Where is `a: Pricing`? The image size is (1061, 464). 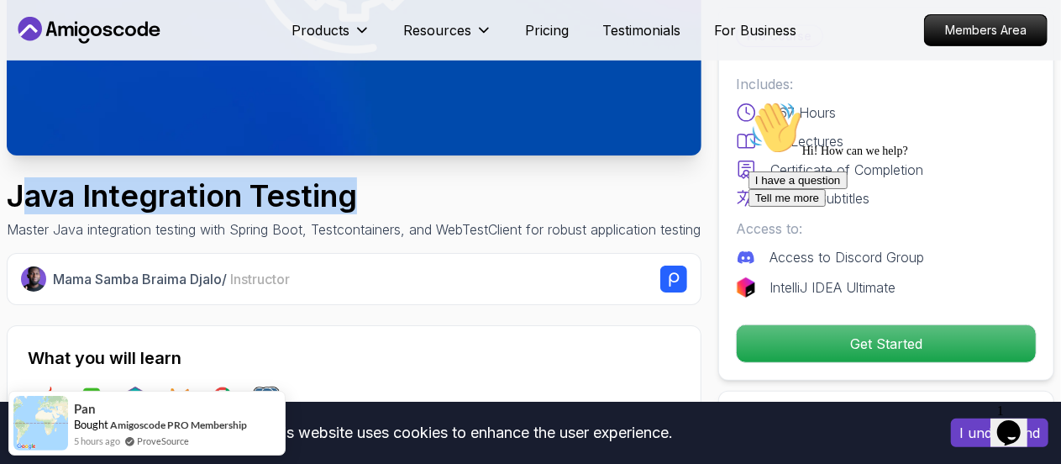 a: Pricing is located at coordinates (548, 30).